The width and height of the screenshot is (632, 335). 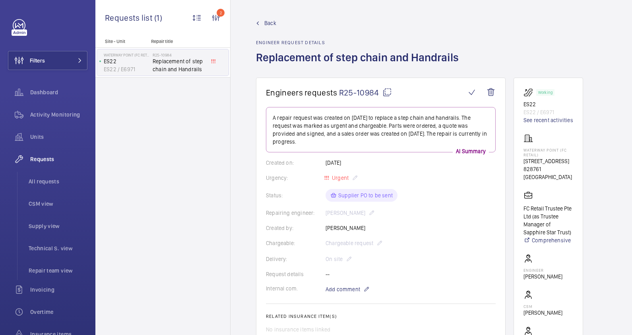 What do you see at coordinates (365, 92) in the screenshot?
I see `span: R25-10984` at bounding box center [365, 92].